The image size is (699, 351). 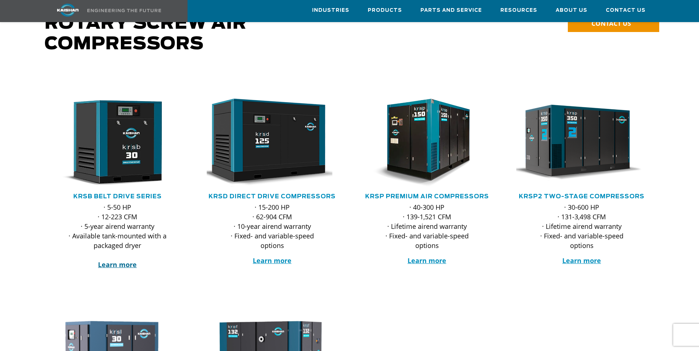 What do you see at coordinates (124, 10) in the screenshot?
I see `img: Engineering the future` at bounding box center [124, 10].